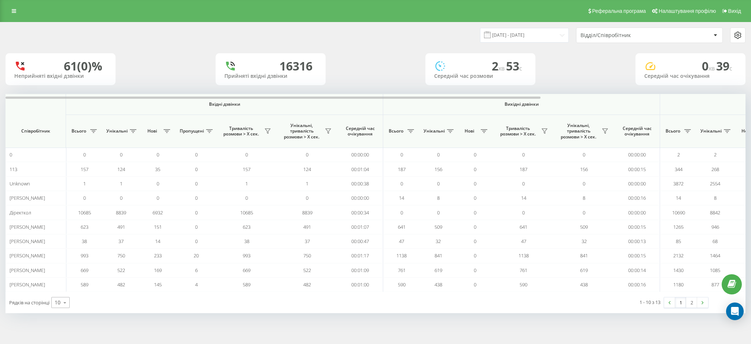 This screenshot has height=344, width=751. I want to click on td: 00:01:17, so click(360, 255).